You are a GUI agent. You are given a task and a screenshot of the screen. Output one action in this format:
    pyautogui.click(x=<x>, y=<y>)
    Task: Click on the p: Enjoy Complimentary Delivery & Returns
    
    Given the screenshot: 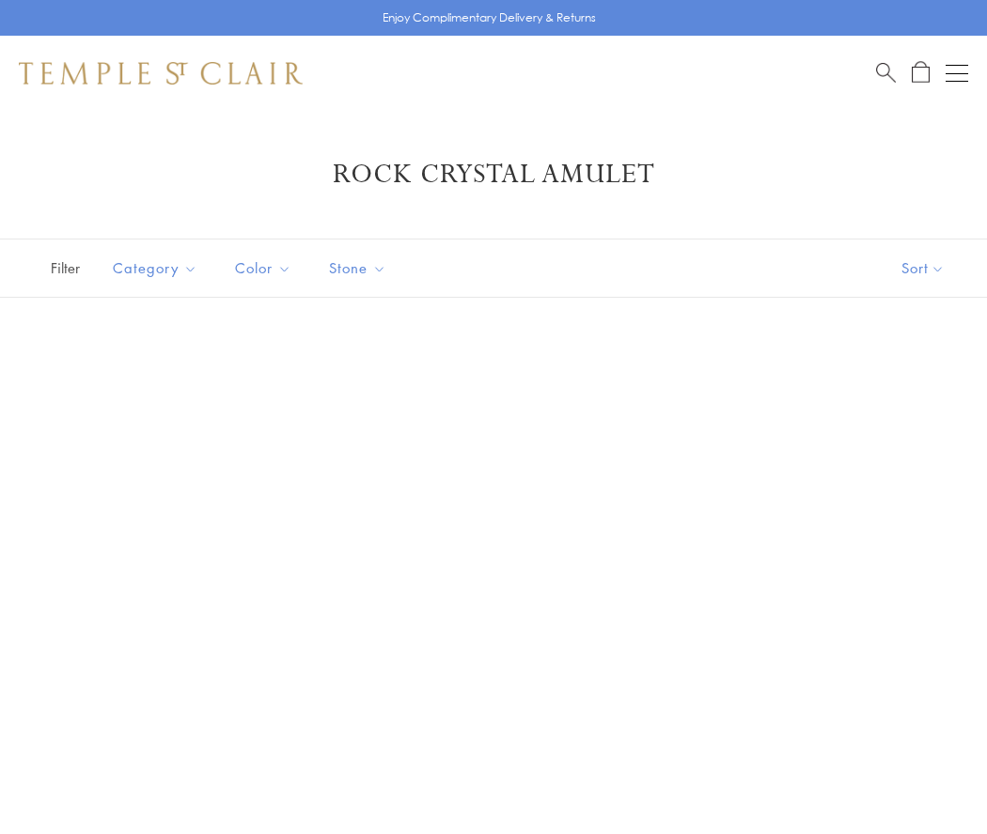 What is the action you would take?
    pyautogui.click(x=489, y=18)
    